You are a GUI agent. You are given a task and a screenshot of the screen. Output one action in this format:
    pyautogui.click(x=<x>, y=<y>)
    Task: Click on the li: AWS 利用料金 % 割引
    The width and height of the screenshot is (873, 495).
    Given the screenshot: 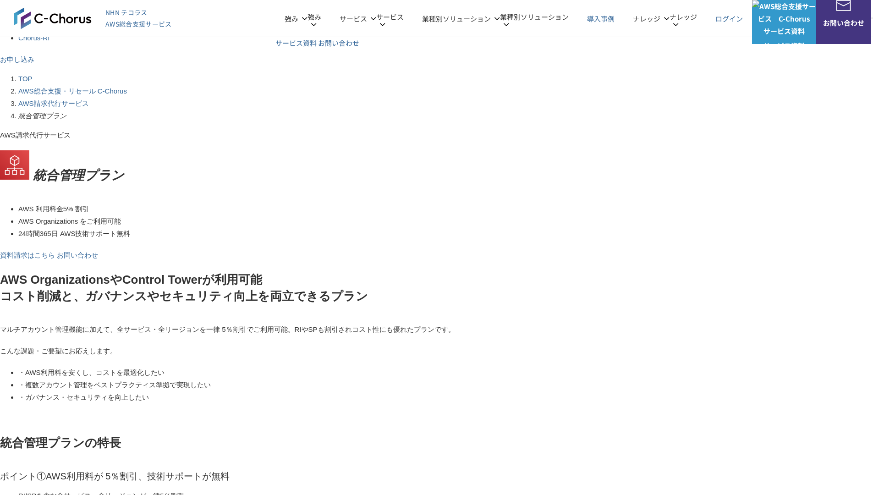 What is the action you would take?
    pyautogui.click(x=445, y=208)
    